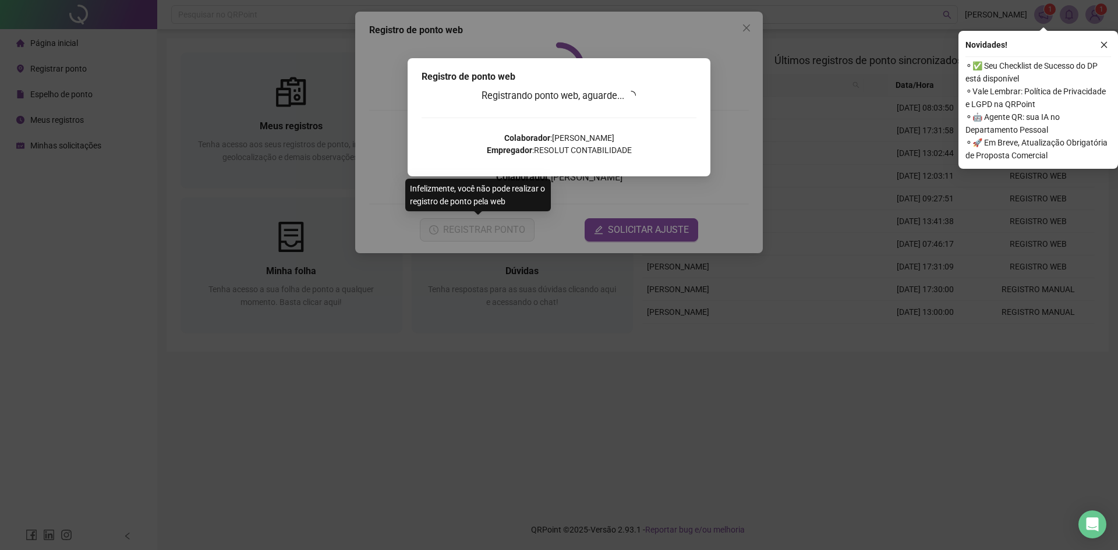  I want to click on span: ⚬ Vale Lembrar: Política de Privacidade e LGPD na QRPoint, so click(1038, 98).